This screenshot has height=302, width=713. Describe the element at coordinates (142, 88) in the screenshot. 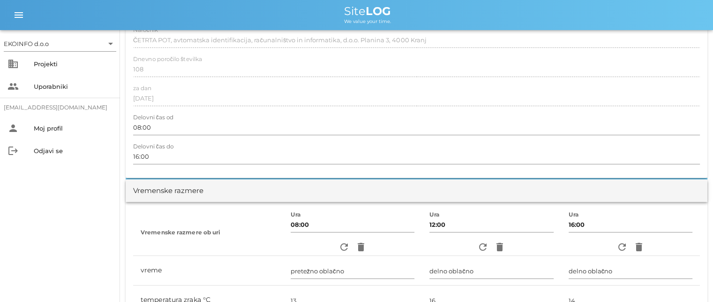

I see `label: za dan` at that location.